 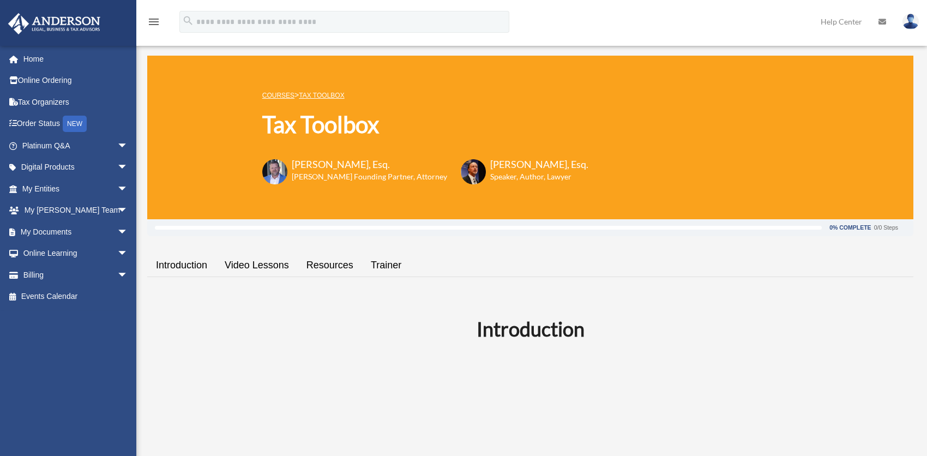 What do you see at coordinates (54, 23) in the screenshot?
I see `img: Anderson Advisors Platinum Portal` at bounding box center [54, 23].